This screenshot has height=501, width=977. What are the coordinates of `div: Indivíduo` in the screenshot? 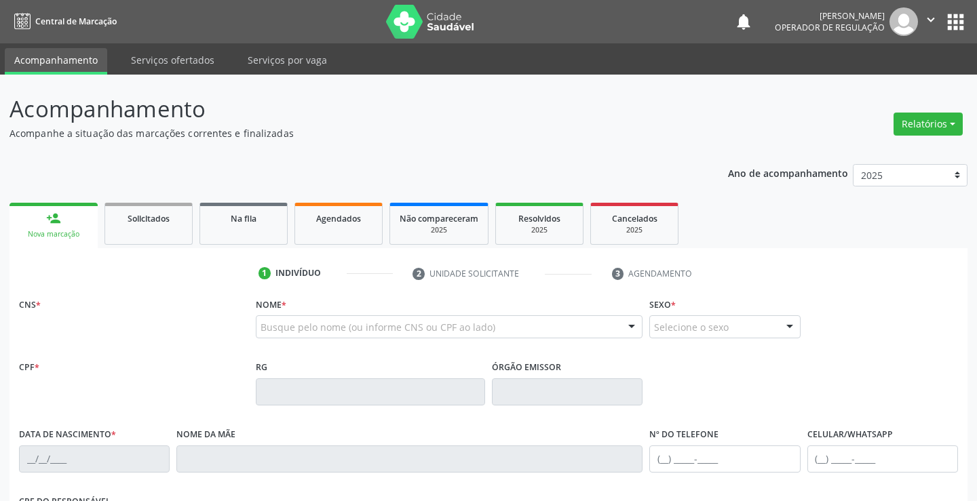 It's located at (298, 273).